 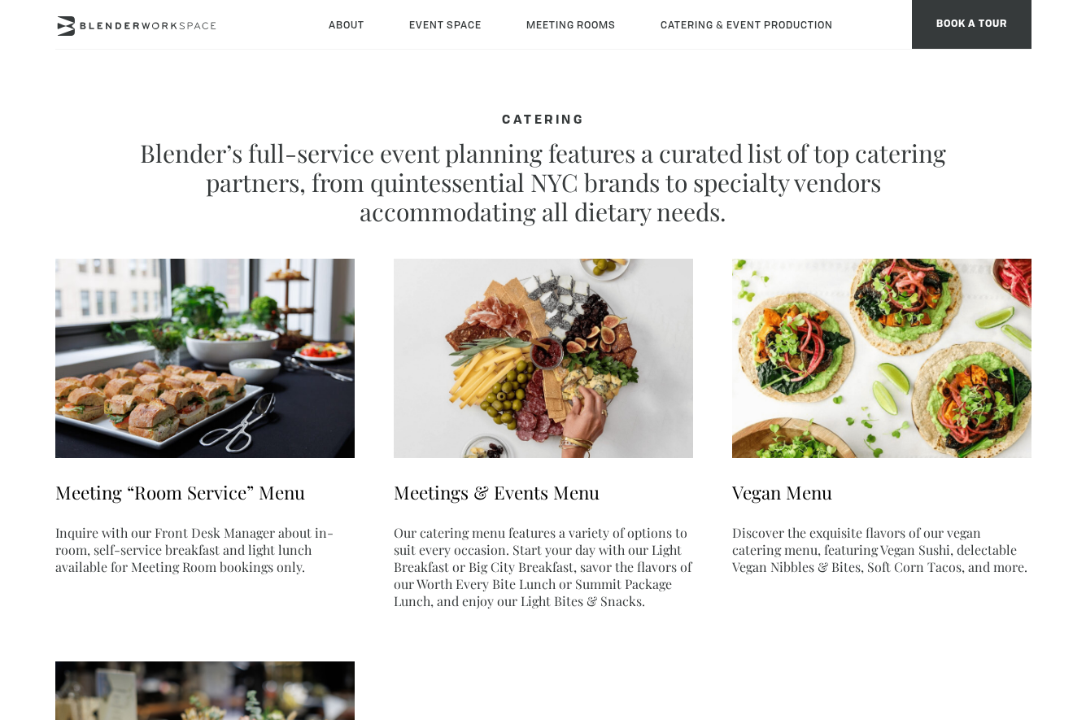 What do you see at coordinates (782, 492) in the screenshot?
I see `a: Vegan Menu` at bounding box center [782, 492].